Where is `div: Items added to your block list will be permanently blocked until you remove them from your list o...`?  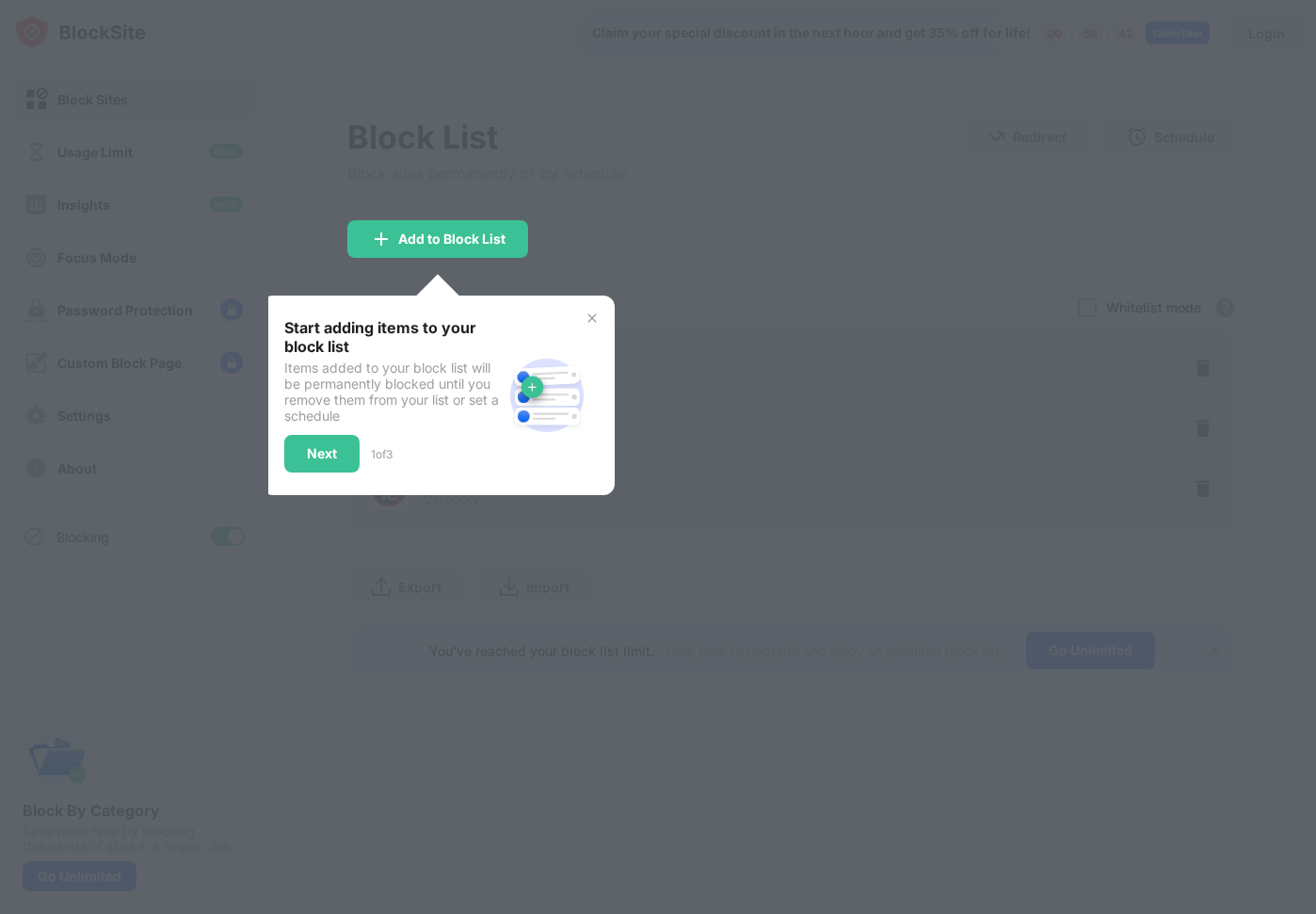
div: Items added to your block list will be permanently blocked until you remove them from your list o... is located at coordinates (392, 392).